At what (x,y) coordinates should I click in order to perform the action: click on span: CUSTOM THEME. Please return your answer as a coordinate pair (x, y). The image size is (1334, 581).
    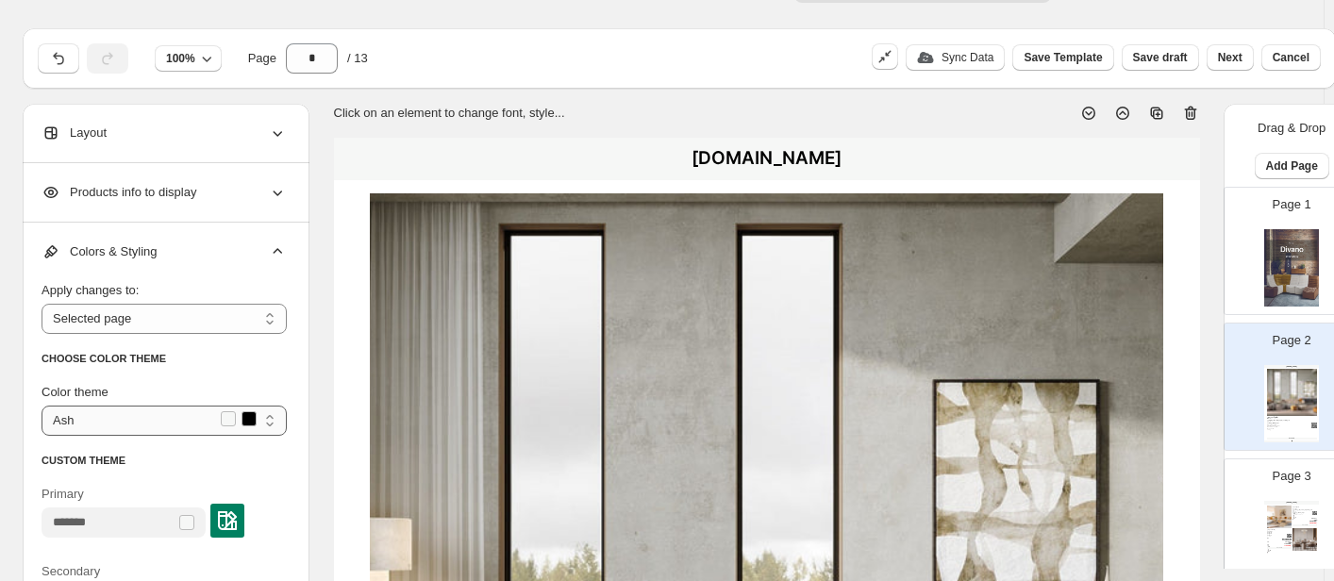
    Looking at the image, I should click on (83, 461).